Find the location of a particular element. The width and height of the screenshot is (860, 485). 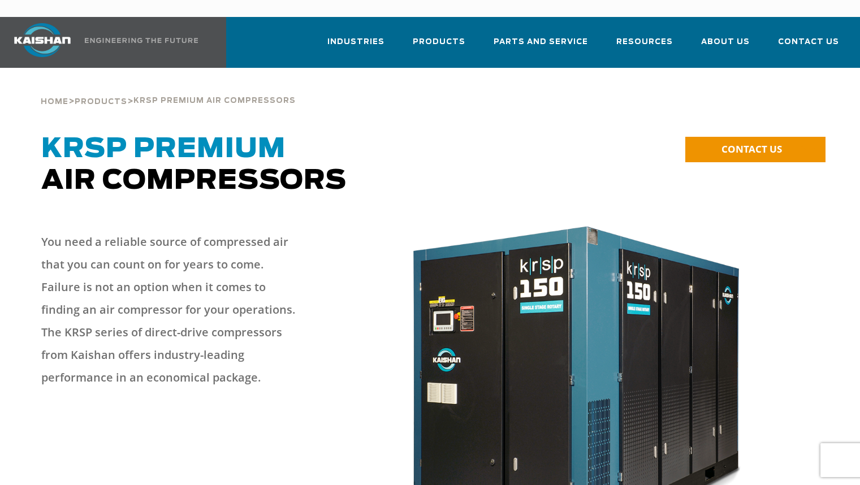

span: krsp premium air compressors is located at coordinates (214, 101).